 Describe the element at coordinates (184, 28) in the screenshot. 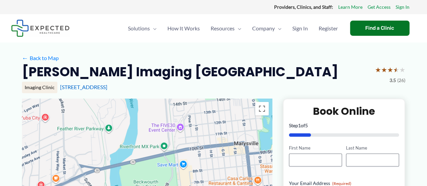

I see `span: How It Works` at that location.